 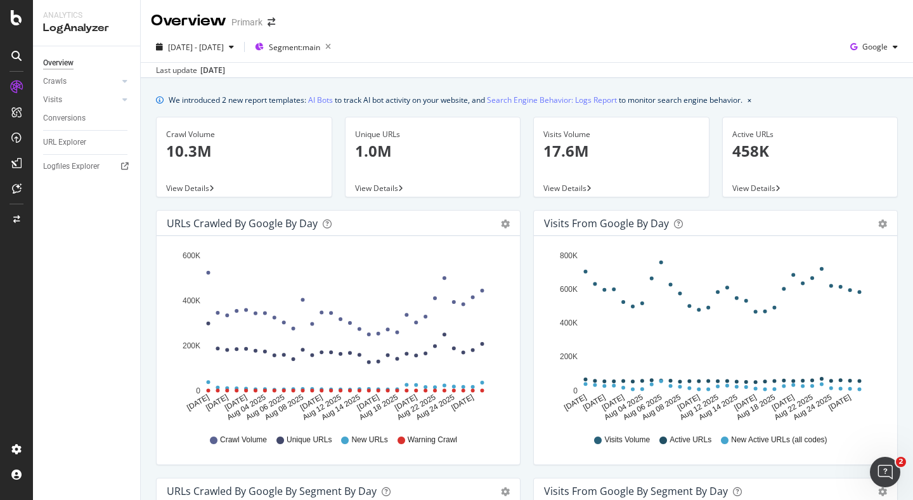 I want to click on div: URLs Crawled by Google by day, so click(x=242, y=223).